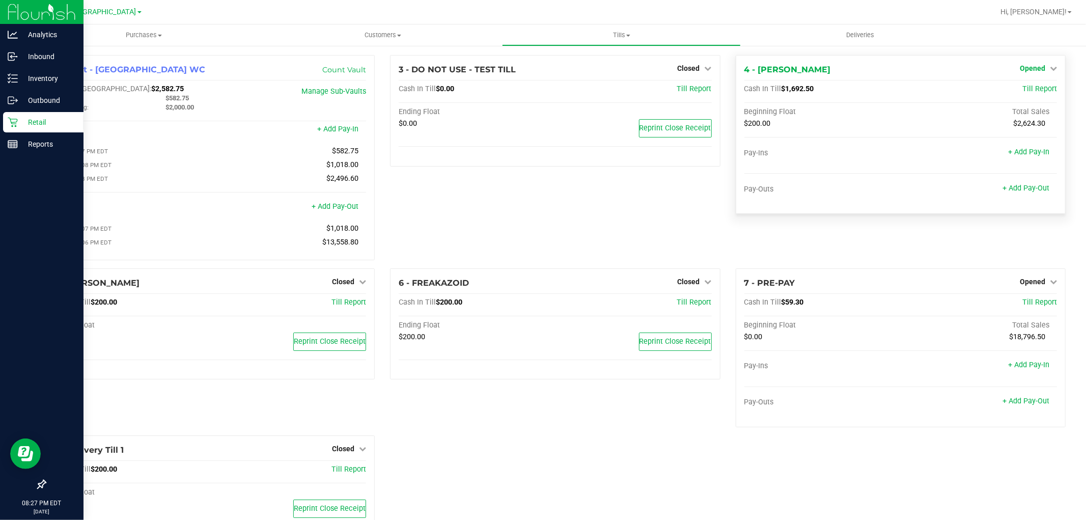 The width and height of the screenshot is (1086, 520). Describe the element at coordinates (144, 35) in the screenshot. I see `a: Purchases` at that location.